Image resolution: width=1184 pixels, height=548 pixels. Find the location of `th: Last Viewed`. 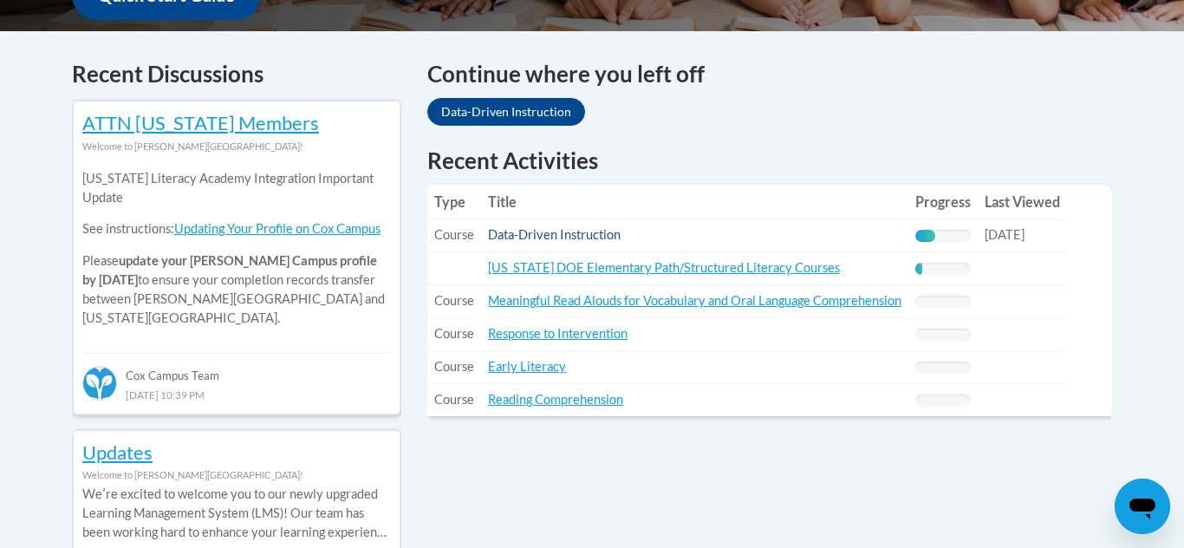

th: Last Viewed is located at coordinates (1022, 202).